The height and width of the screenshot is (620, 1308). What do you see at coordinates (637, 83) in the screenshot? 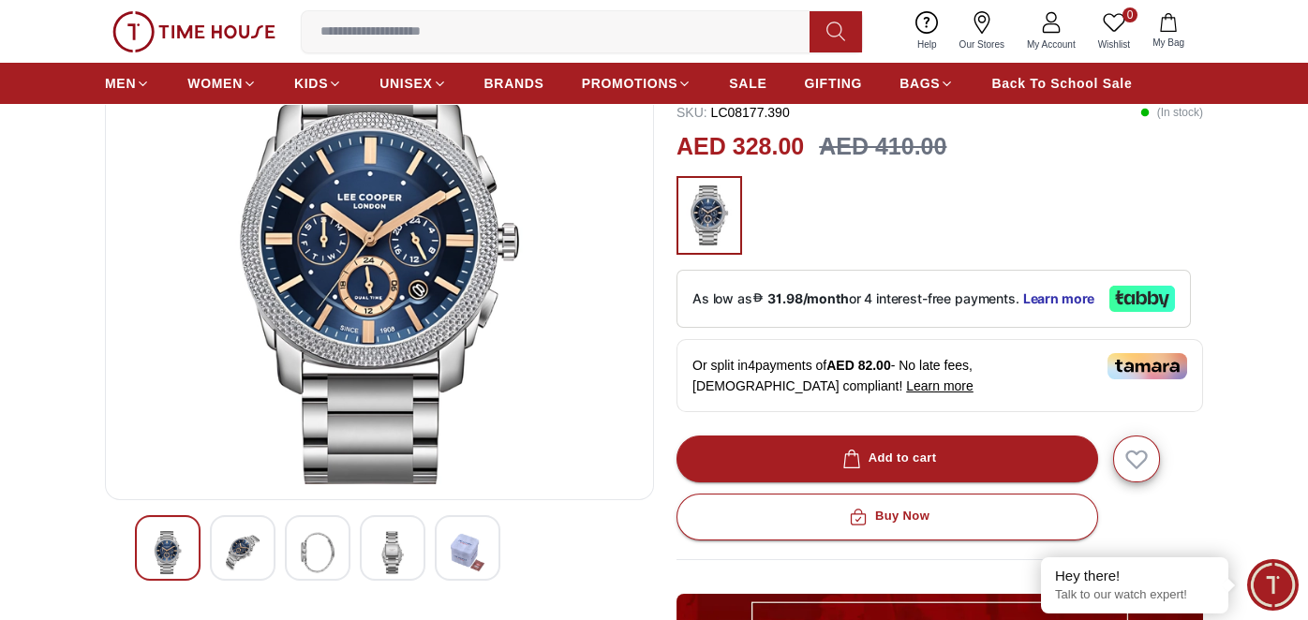
I see `a: PROMOTIONS` at bounding box center [637, 83].